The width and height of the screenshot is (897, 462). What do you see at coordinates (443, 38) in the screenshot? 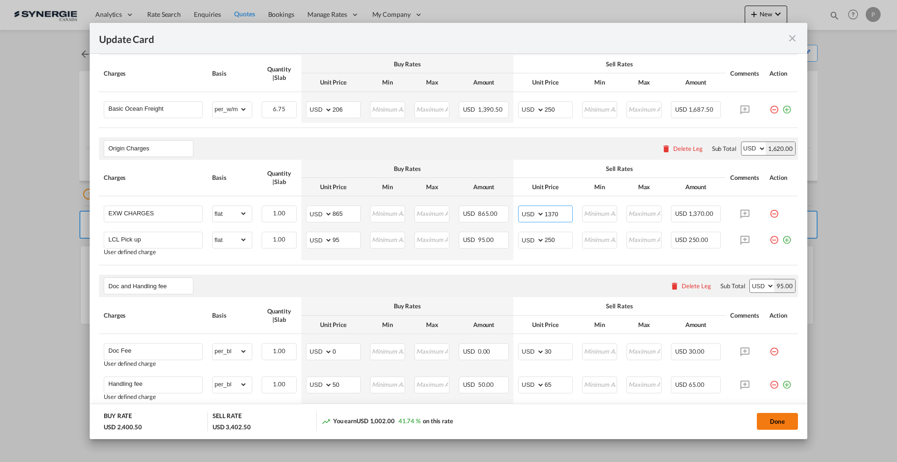
I see `div: Update Card` at bounding box center [443, 38].